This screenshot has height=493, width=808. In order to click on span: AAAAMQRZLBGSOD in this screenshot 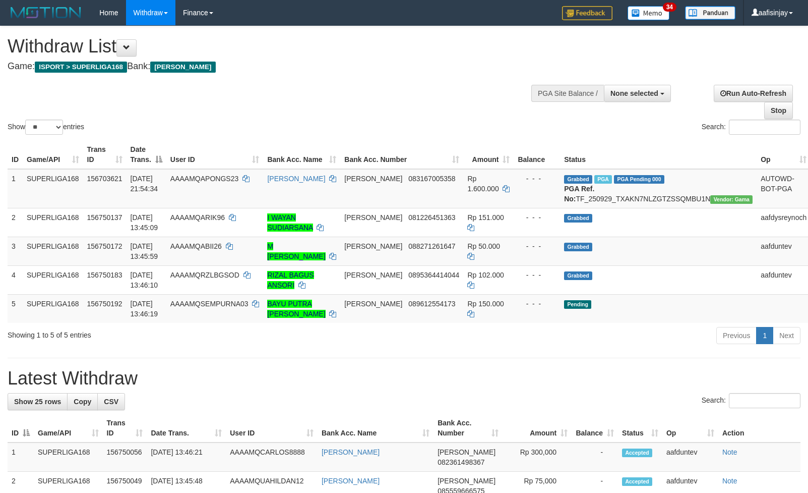, I will do `click(205, 275)`.